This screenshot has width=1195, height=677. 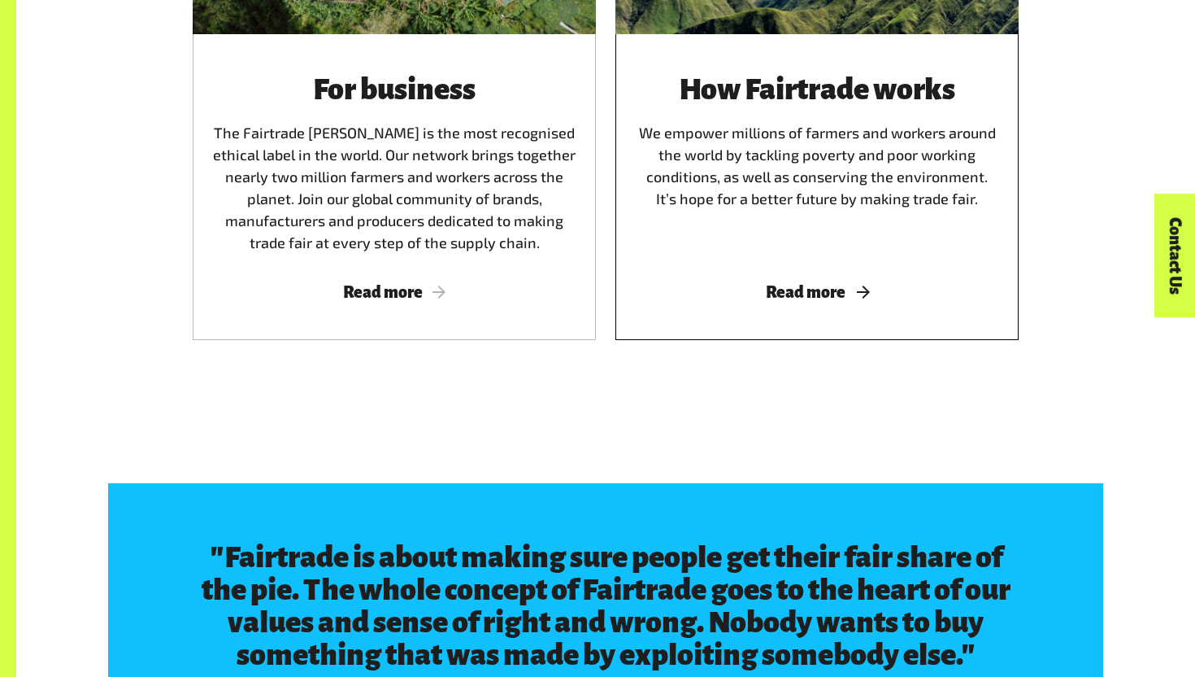 I want to click on h3: For business, so click(x=394, y=89).